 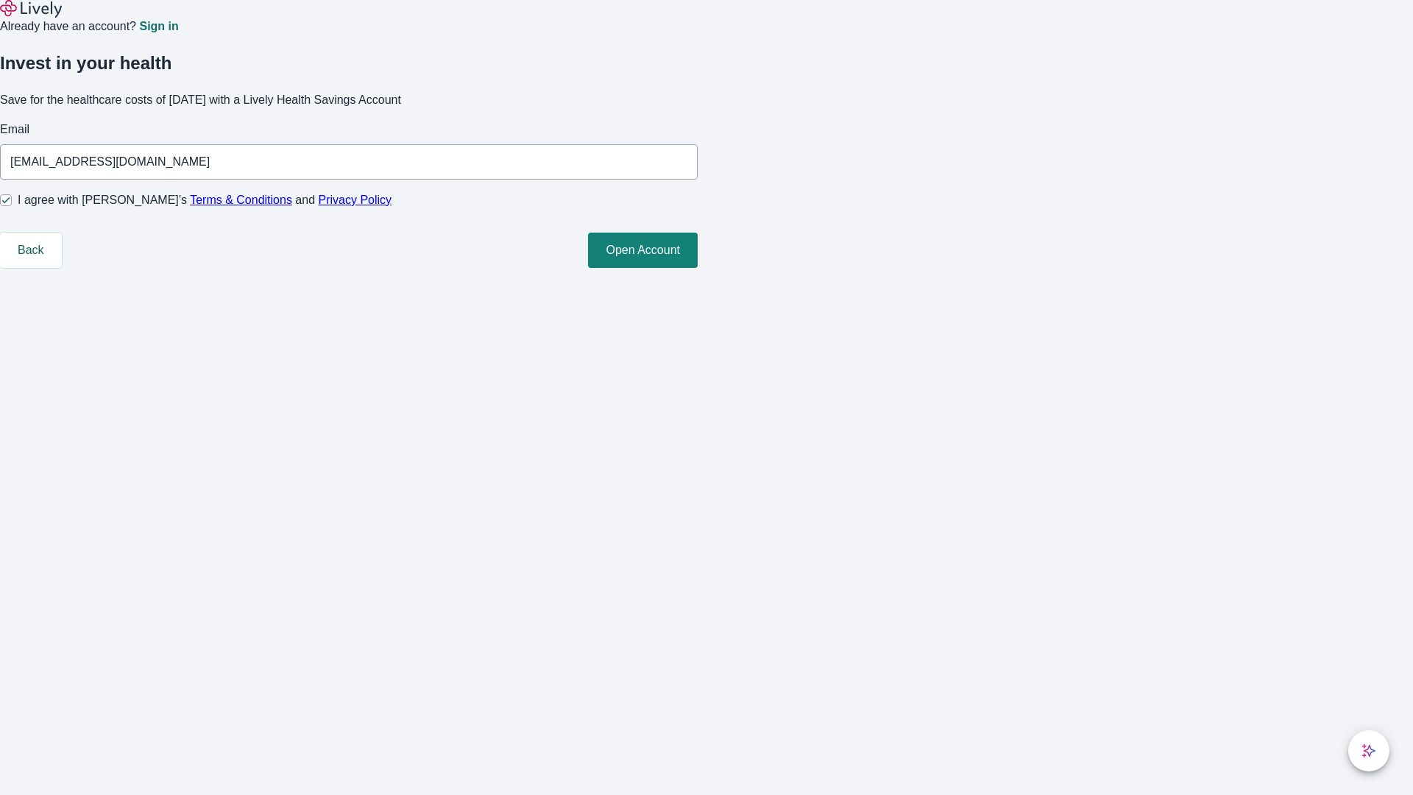 I want to click on a: Privacy Policy, so click(x=356, y=199).